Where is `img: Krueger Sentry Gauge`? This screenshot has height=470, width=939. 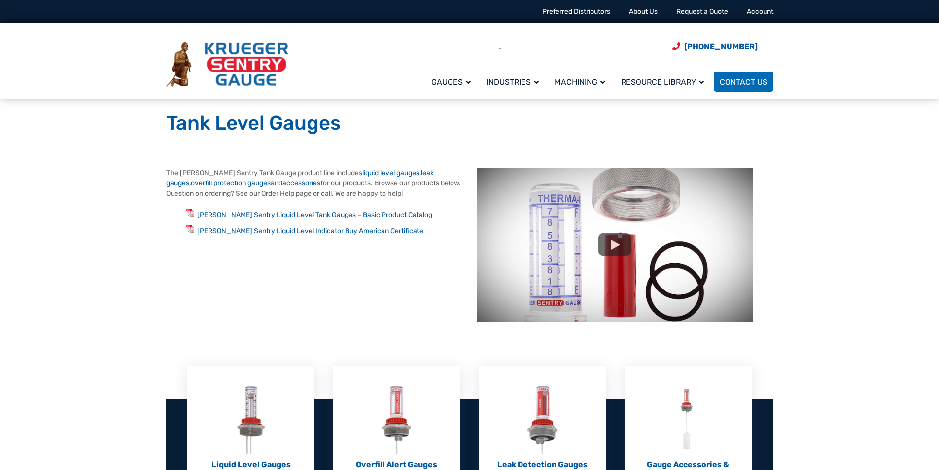 img: Krueger Sentry Gauge is located at coordinates (227, 65).